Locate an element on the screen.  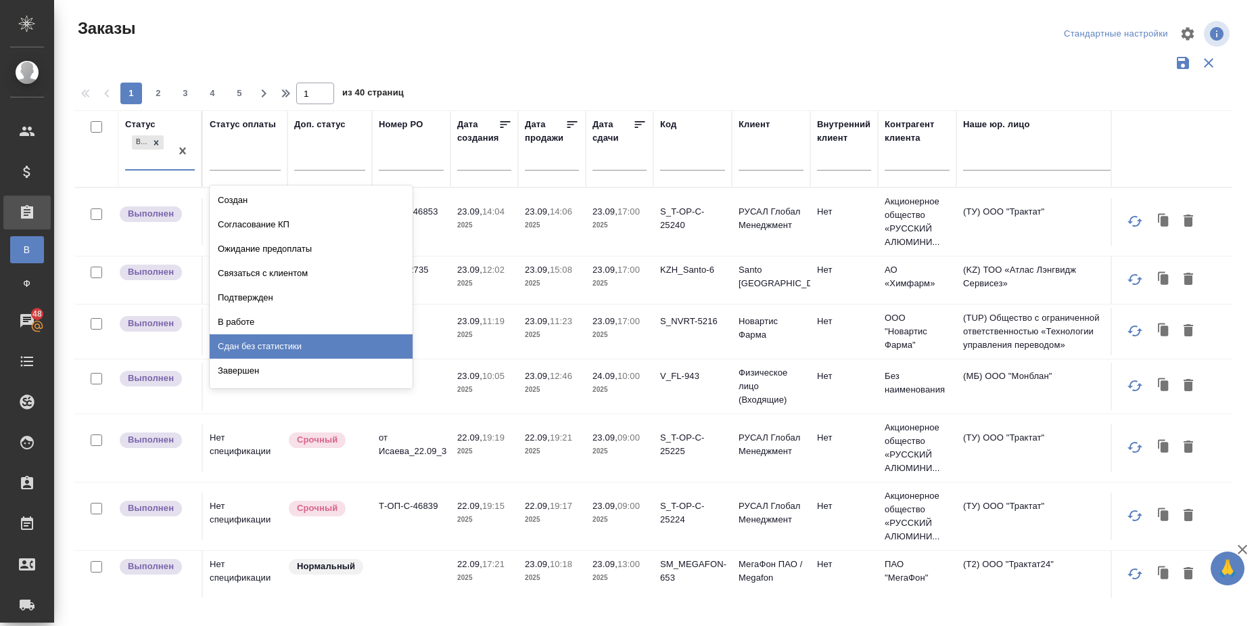
span: 5 is located at coordinates (239, 93).